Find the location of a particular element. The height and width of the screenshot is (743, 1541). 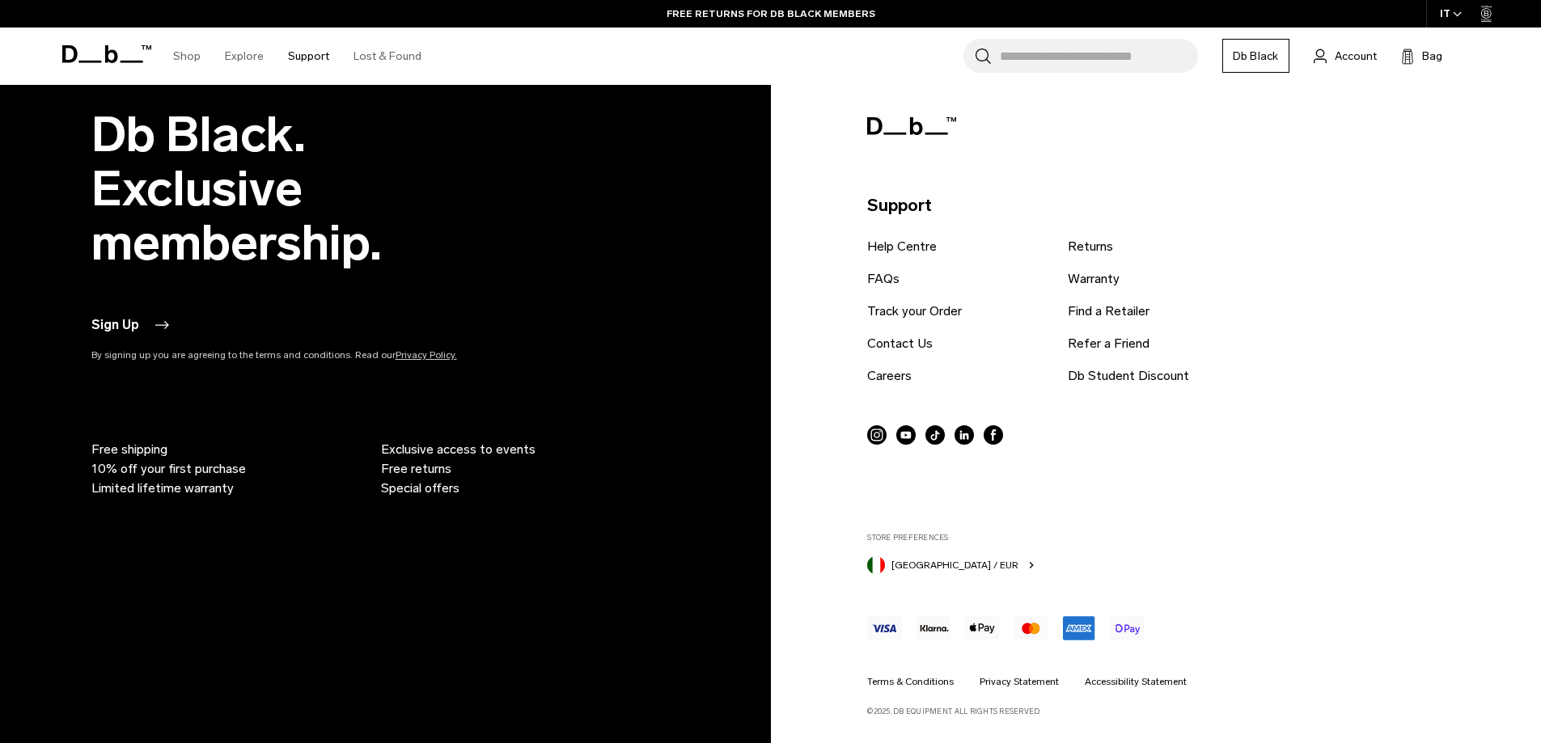

a: Track your Order is located at coordinates (914, 311).